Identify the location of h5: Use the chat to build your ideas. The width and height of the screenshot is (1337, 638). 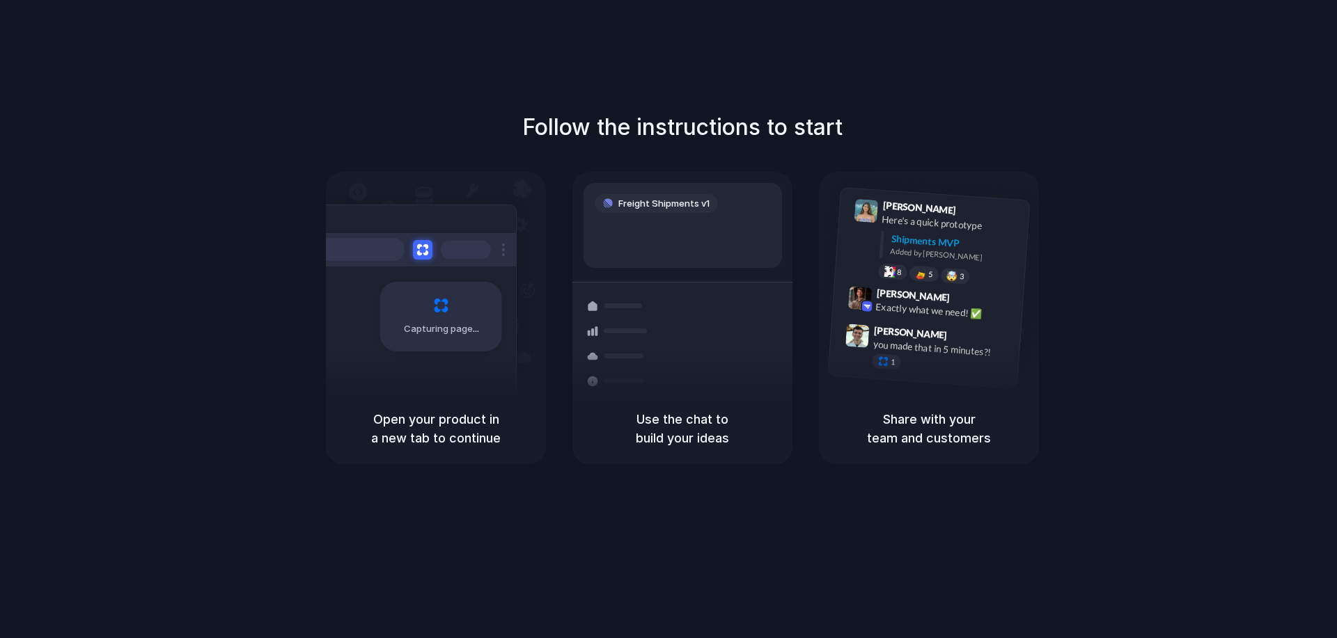
(682, 429).